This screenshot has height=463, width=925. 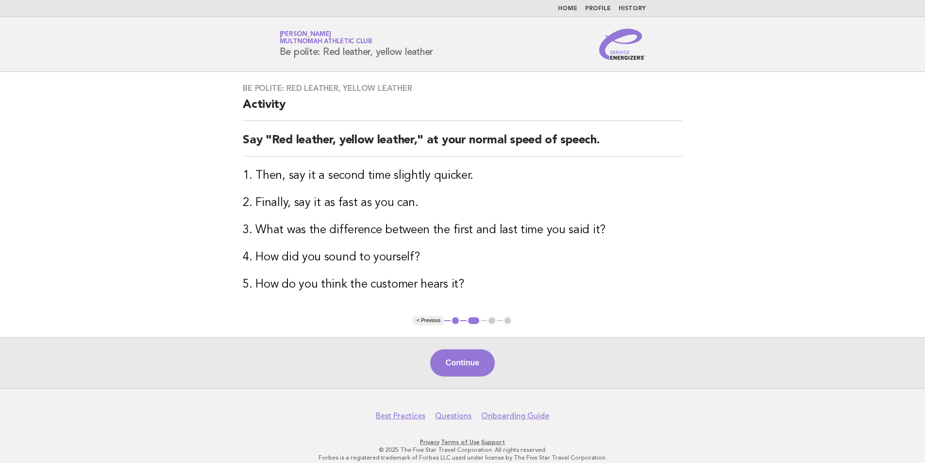 I want to click on a: Onboarding Guide, so click(x=515, y=415).